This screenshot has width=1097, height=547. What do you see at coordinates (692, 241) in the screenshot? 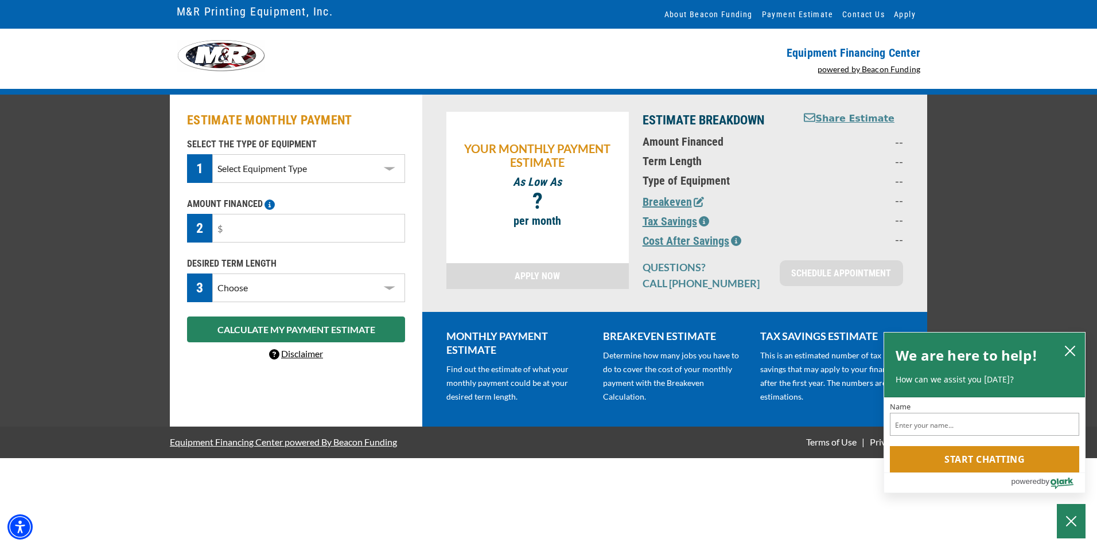
I see `button: Cost After Savings` at bounding box center [692, 241].